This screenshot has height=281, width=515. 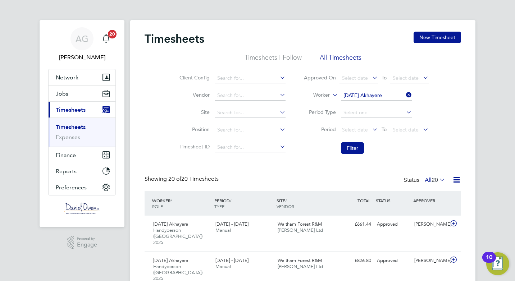 I want to click on a: Powered byEngage, so click(x=82, y=243).